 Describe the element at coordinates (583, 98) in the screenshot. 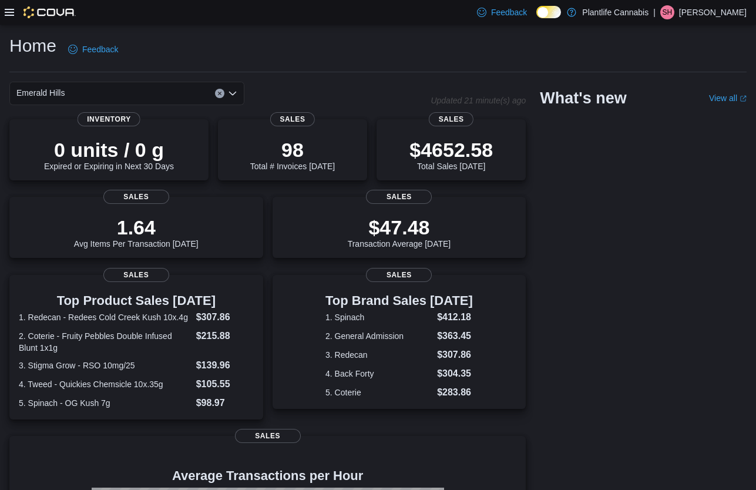

I see `h2: What's new` at that location.